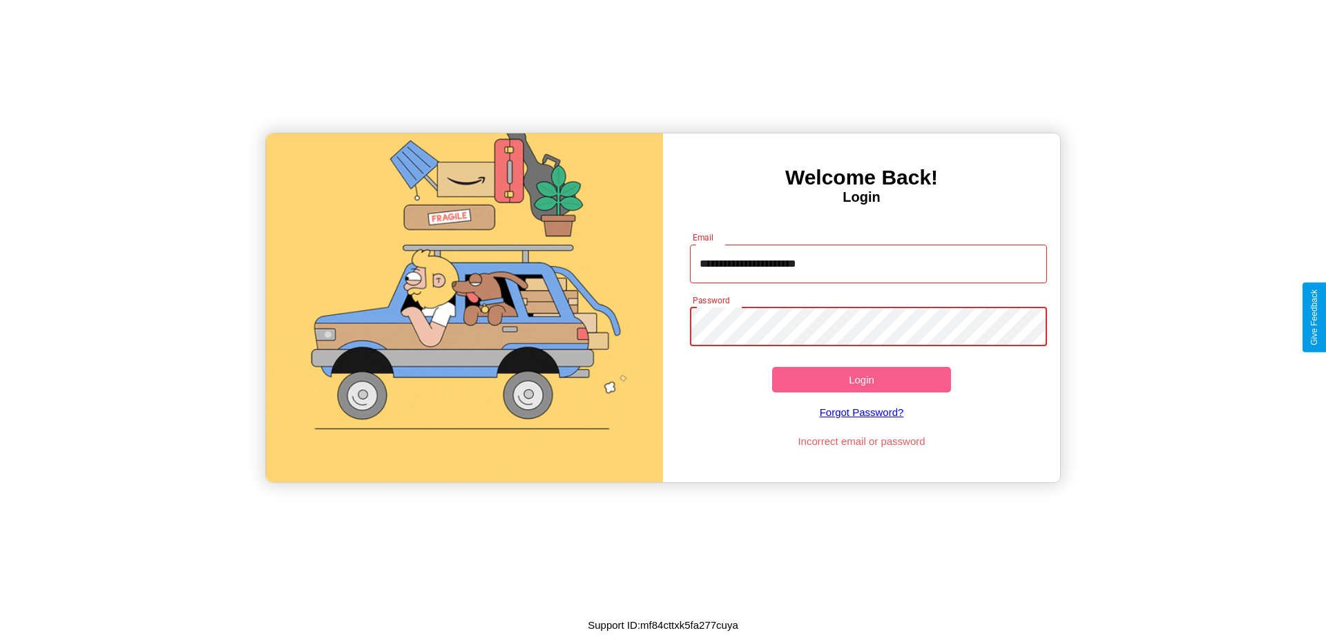  Describe the element at coordinates (862, 441) in the screenshot. I see `p: Incorrect email or password` at that location.